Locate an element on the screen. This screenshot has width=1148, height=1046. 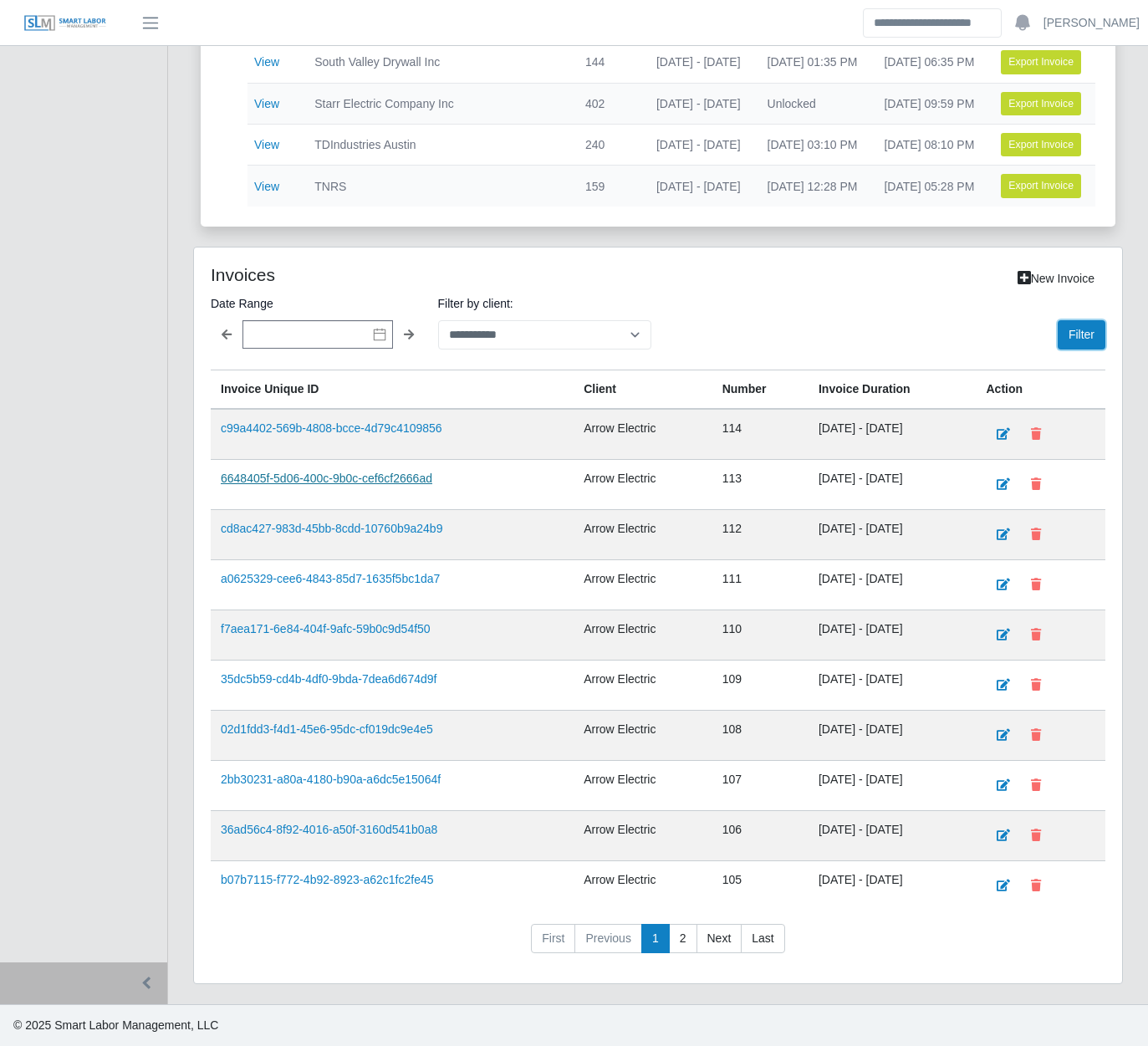
td: 159 is located at coordinates (606, 186).